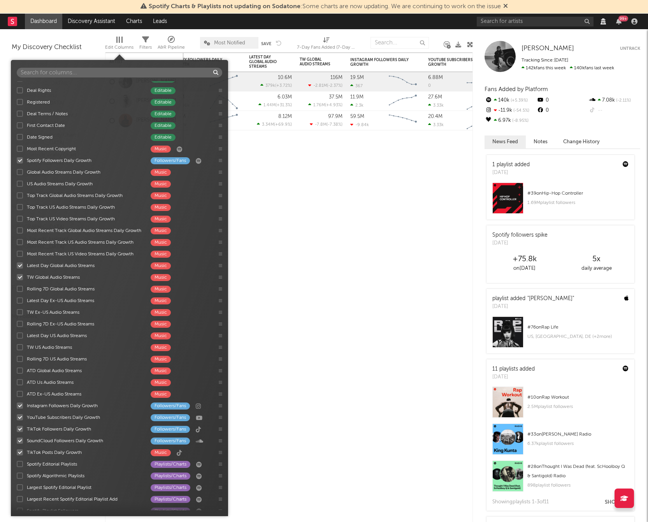 The width and height of the screenshot is (648, 522). Describe the element at coordinates (357, 116) in the screenshot. I see `div: 59.5M` at that location.